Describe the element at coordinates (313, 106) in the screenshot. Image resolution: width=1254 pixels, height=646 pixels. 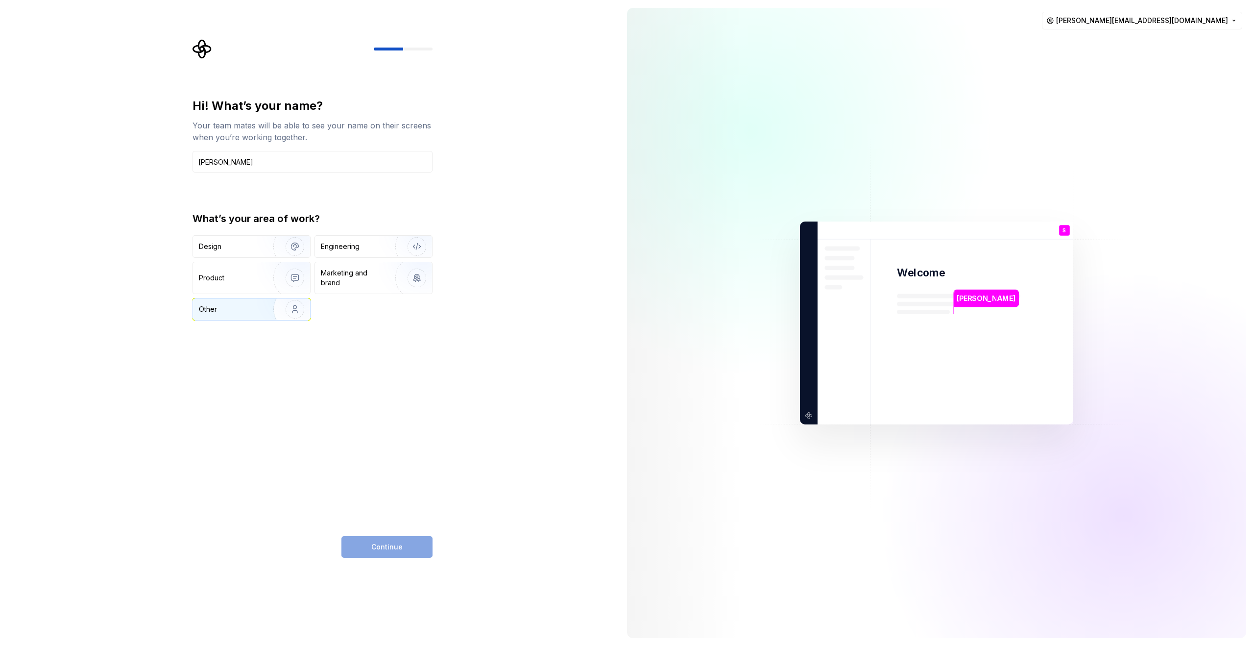
I see `div: Hi! What’s your name?` at that location.